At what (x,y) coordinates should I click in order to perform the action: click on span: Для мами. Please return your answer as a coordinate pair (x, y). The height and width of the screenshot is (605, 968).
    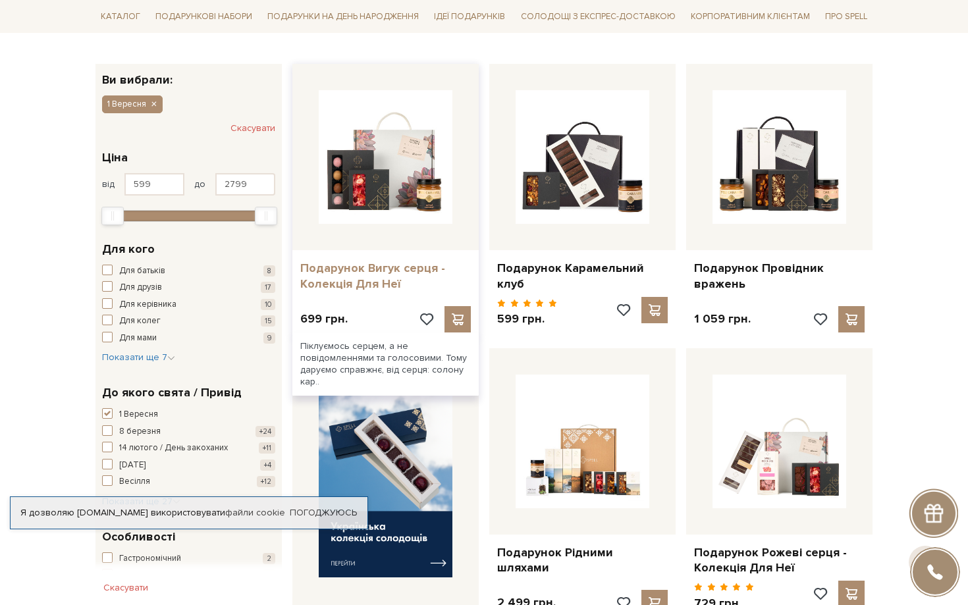
    Looking at the image, I should click on (138, 339).